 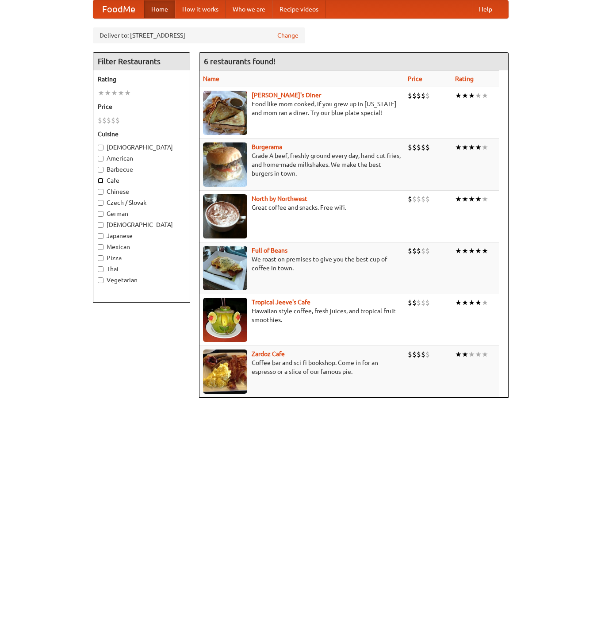 What do you see at coordinates (269, 250) in the screenshot?
I see `a: Full of Beans` at bounding box center [269, 250].